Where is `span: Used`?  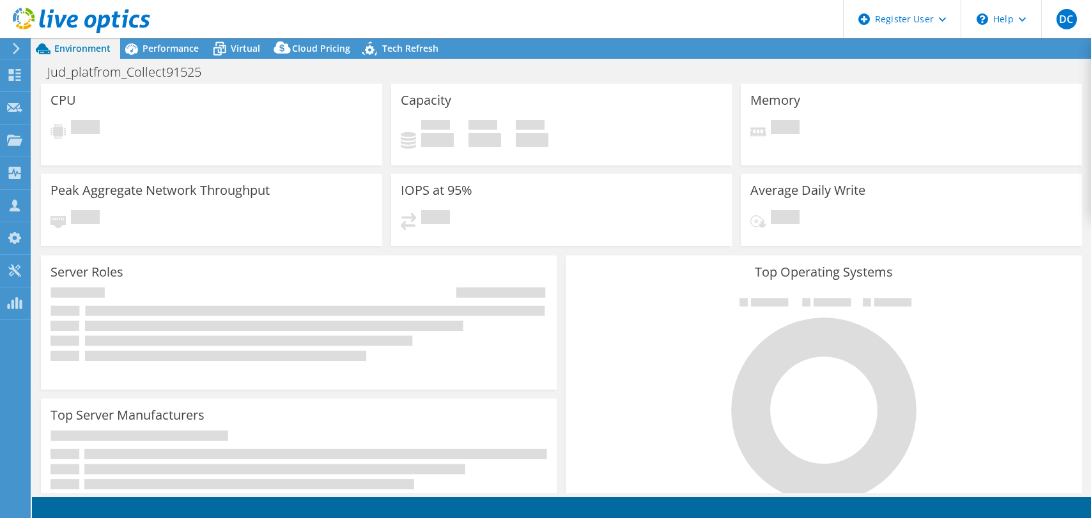
span: Used is located at coordinates (435, 127).